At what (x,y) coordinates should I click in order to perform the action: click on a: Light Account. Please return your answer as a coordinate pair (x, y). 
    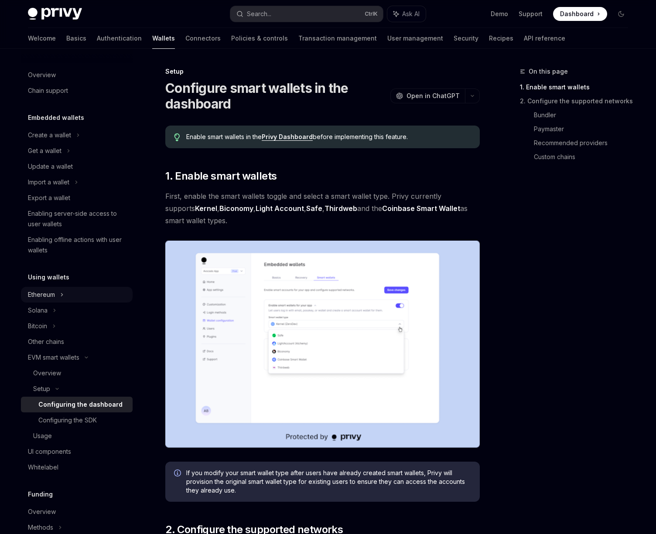
    Looking at the image, I should click on (280, 208).